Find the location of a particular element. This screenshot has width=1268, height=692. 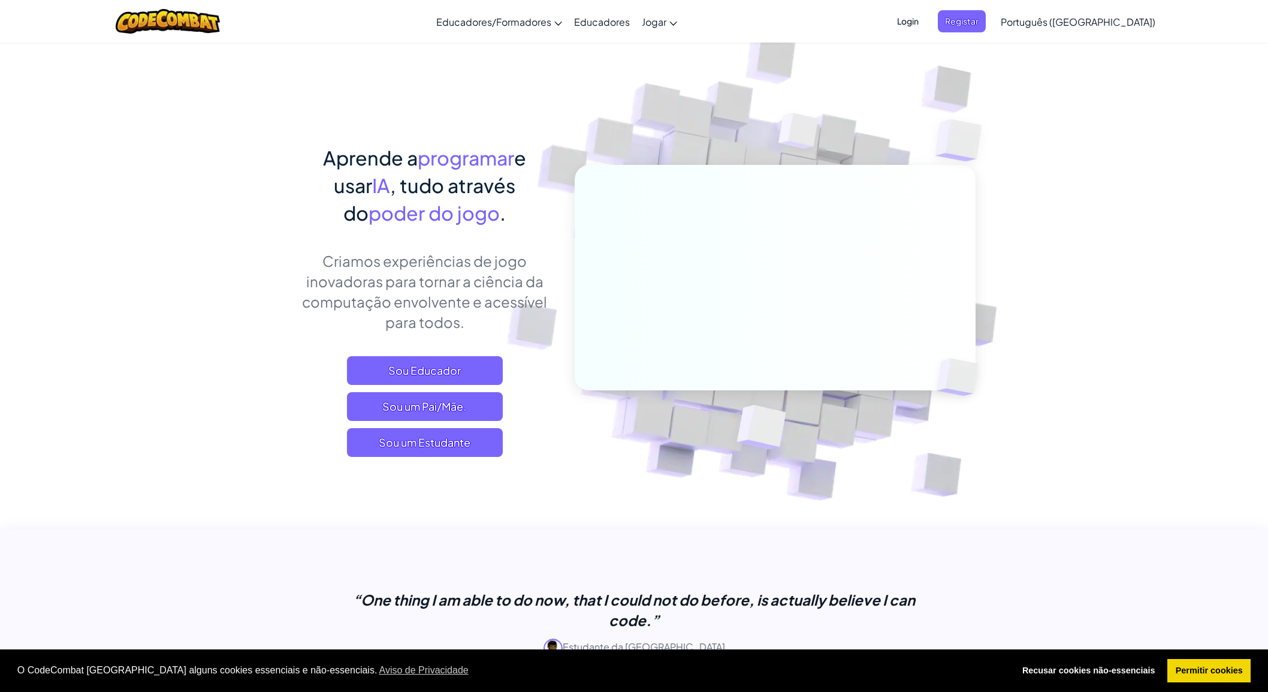

a: Sou Educador is located at coordinates (425, 370).